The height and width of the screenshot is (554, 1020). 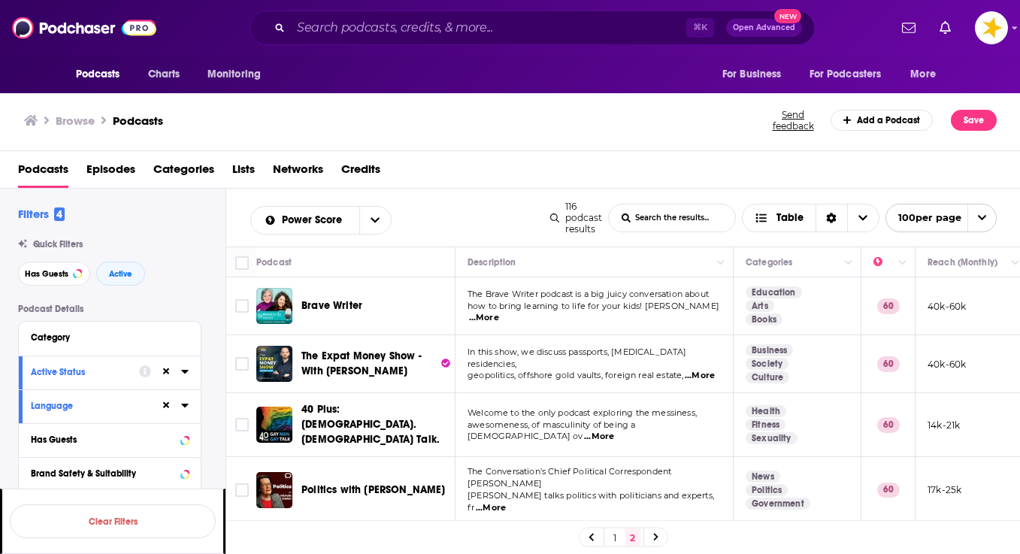 I want to click on span: 100 per page, so click(x=923, y=217).